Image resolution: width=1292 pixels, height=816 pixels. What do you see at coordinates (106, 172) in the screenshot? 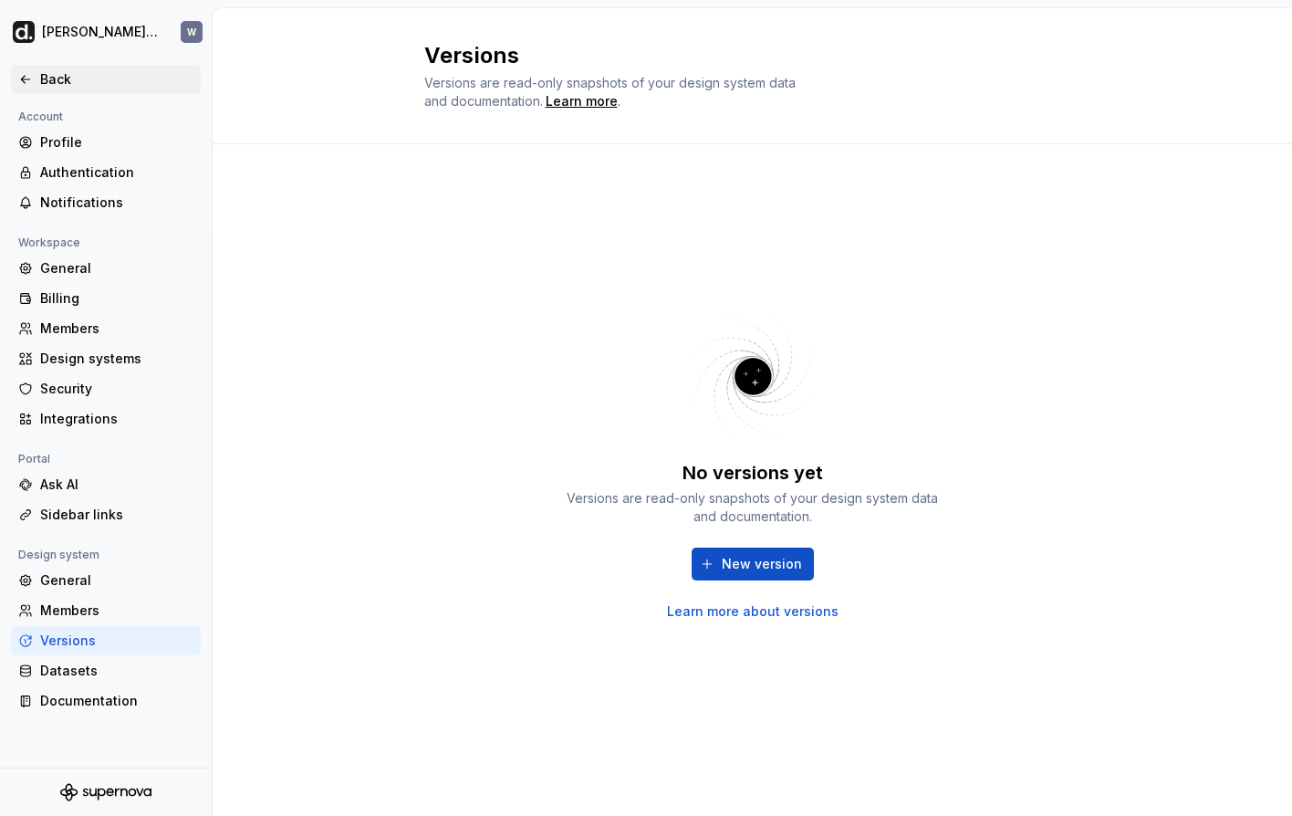
I see `a: Authentication` at bounding box center [106, 172].